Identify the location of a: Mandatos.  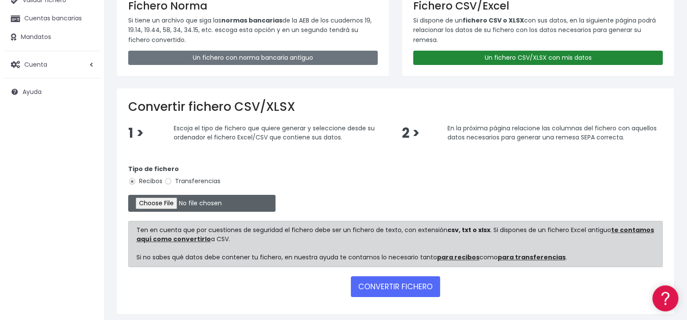
(52, 37).